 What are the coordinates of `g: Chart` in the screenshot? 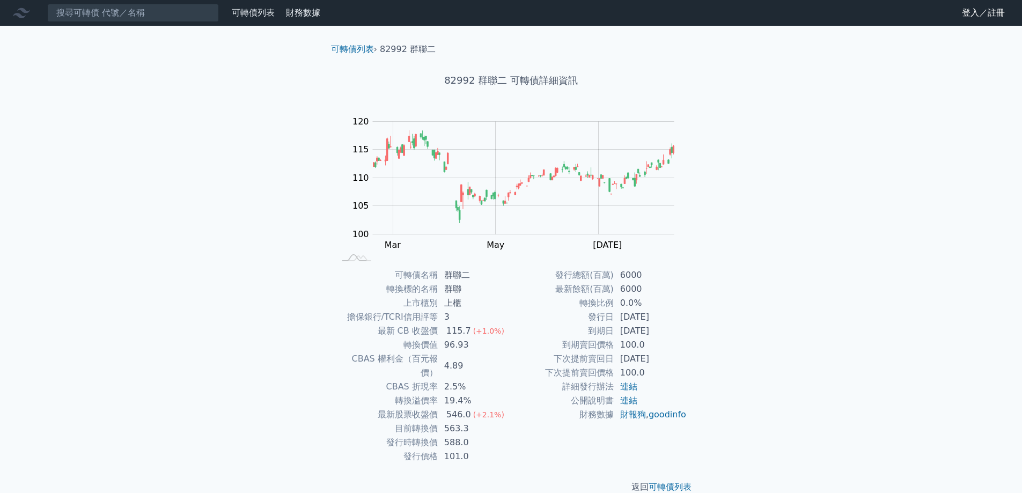 It's located at (519, 183).